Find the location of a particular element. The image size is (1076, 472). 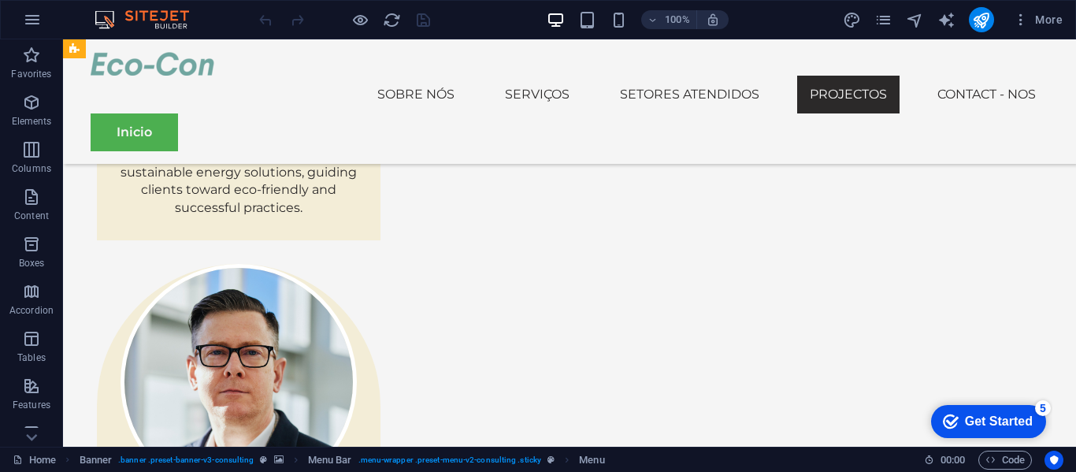

i: Pages (Ctrl+Alt+S) is located at coordinates (883, 20).